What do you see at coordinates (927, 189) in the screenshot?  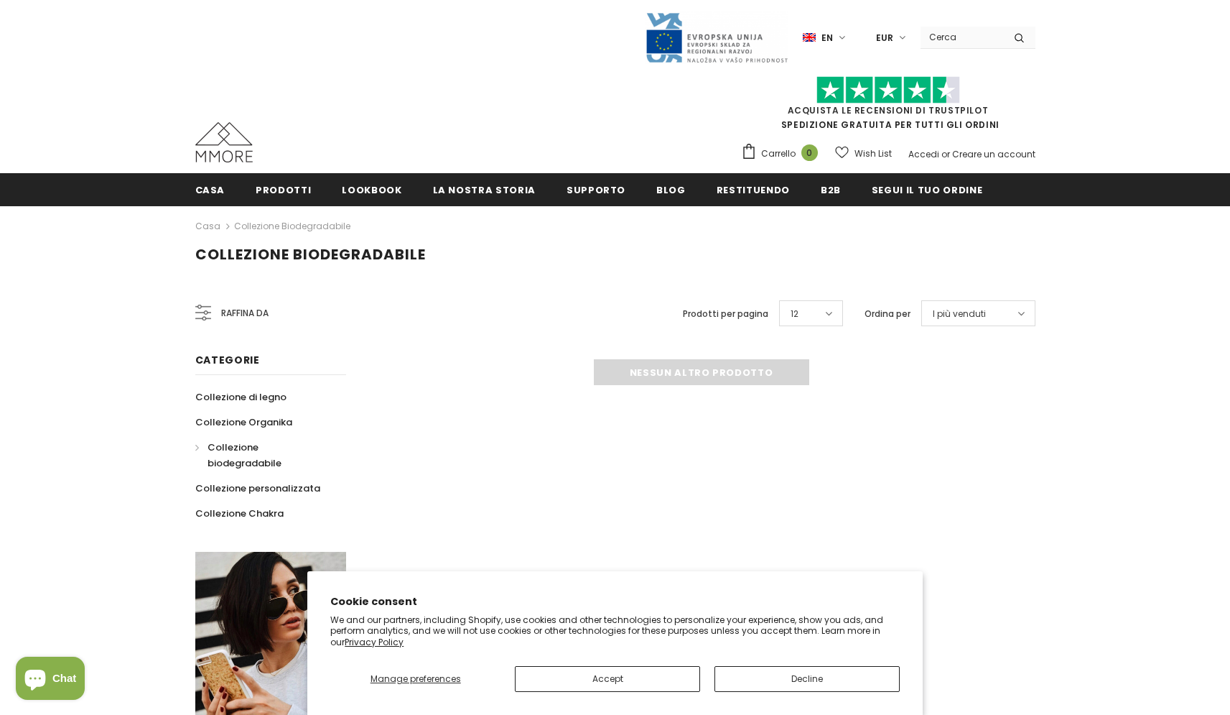 I see `a: Segui il tuo ordine` at bounding box center [927, 189].